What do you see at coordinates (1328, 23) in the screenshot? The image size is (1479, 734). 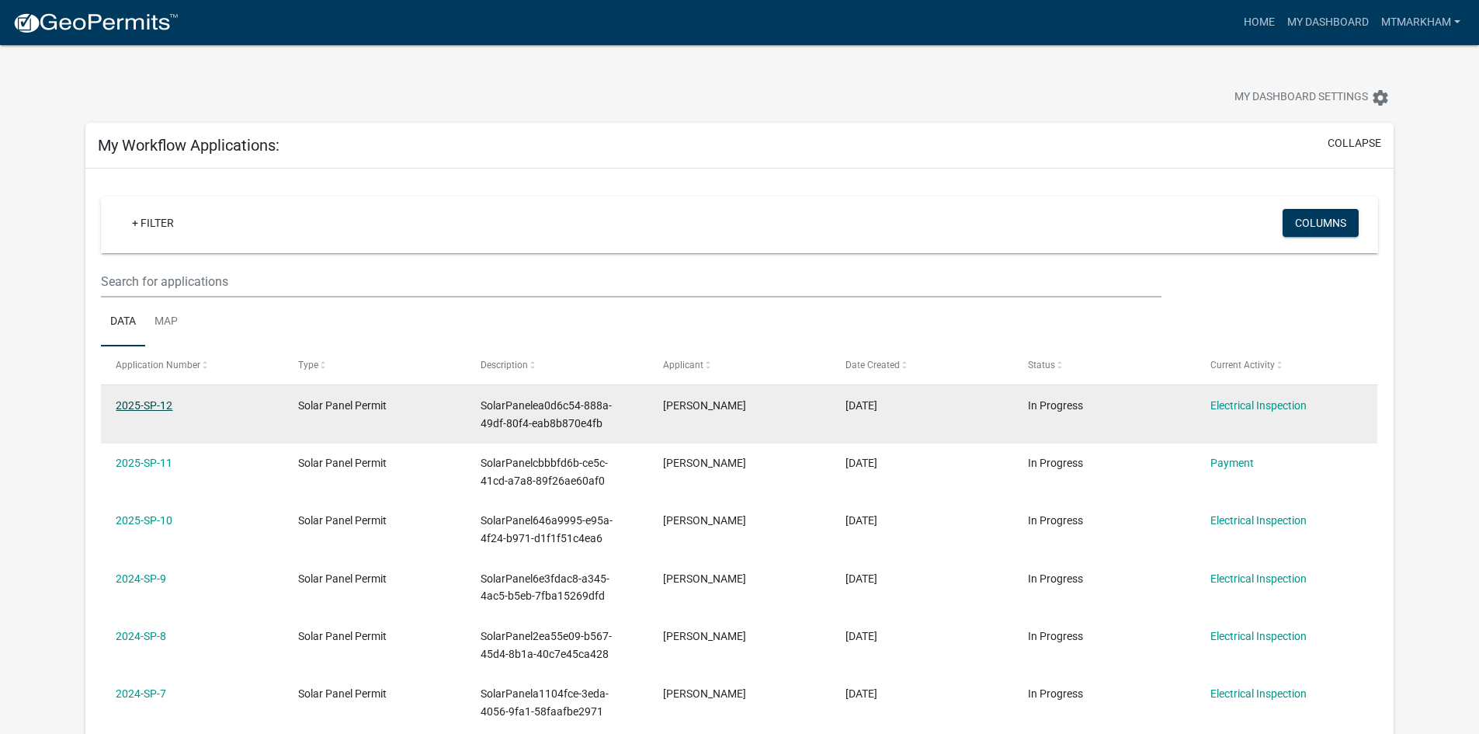 I see `a: My Dashboard` at bounding box center [1328, 23].